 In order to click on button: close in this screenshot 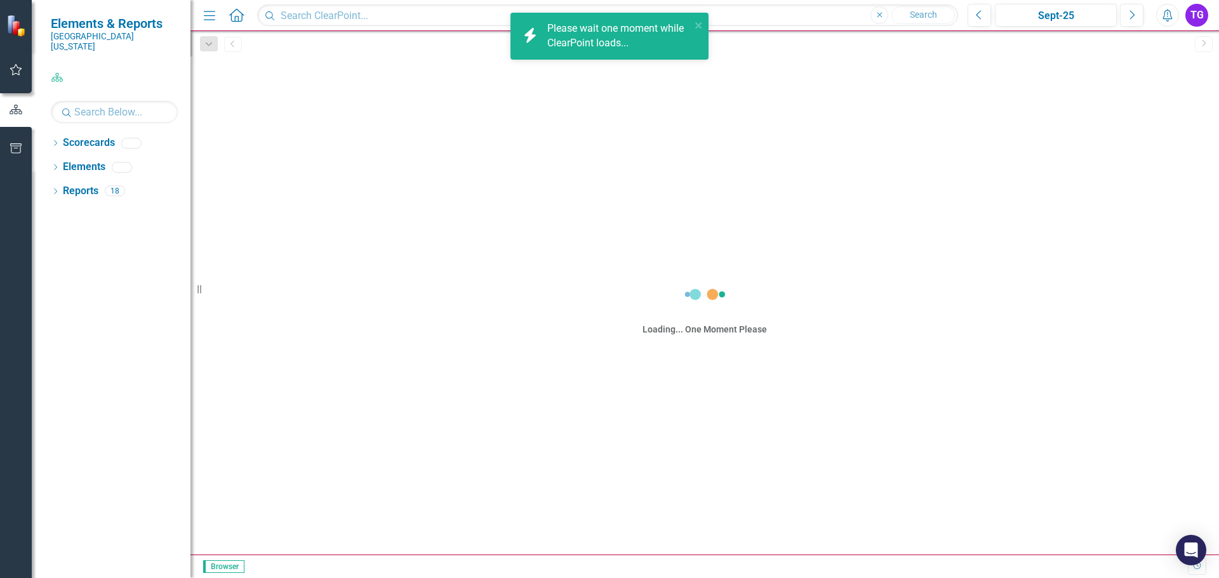, I will do `click(699, 25)`.